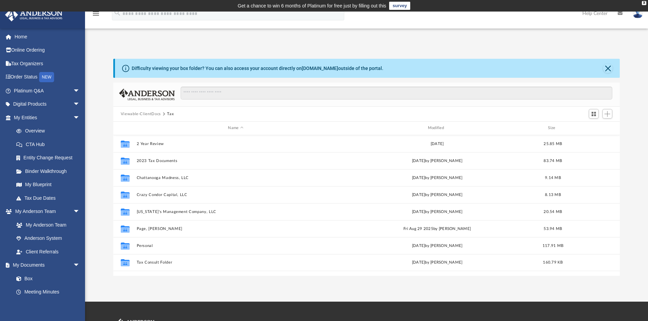 The height and width of the screenshot is (321, 648). I want to click on span: 160.79 KB, so click(552, 262).